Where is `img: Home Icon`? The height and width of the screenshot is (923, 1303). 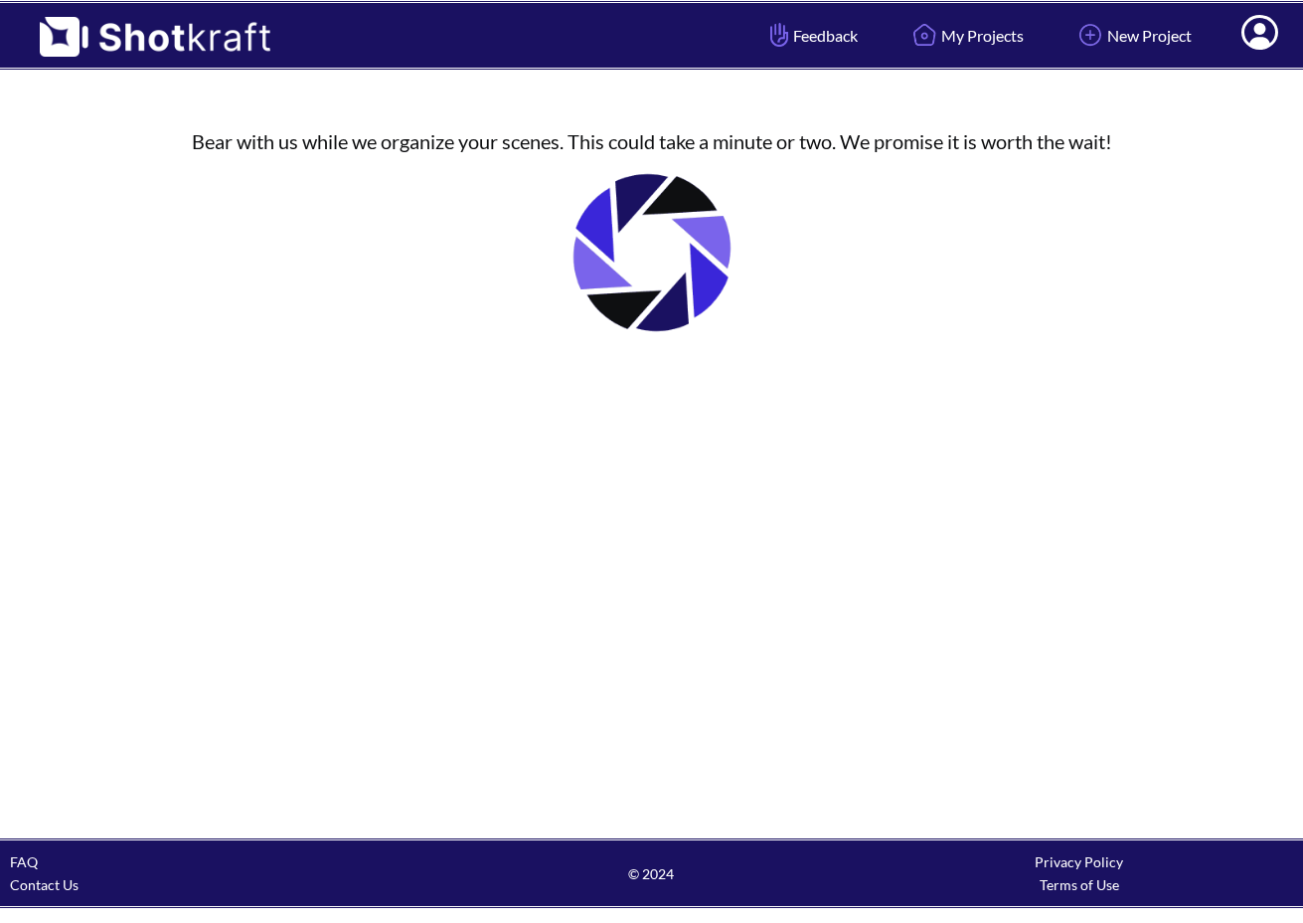
img: Home Icon is located at coordinates (925, 35).